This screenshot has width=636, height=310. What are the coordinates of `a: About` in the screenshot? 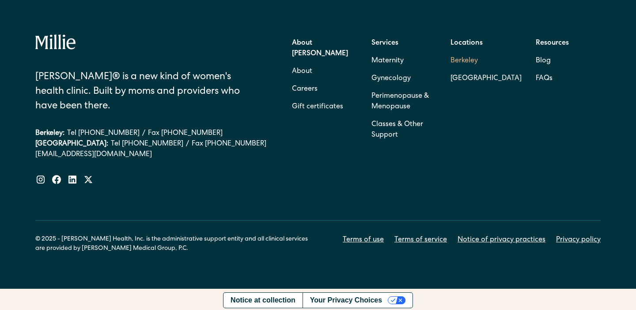 It's located at (302, 72).